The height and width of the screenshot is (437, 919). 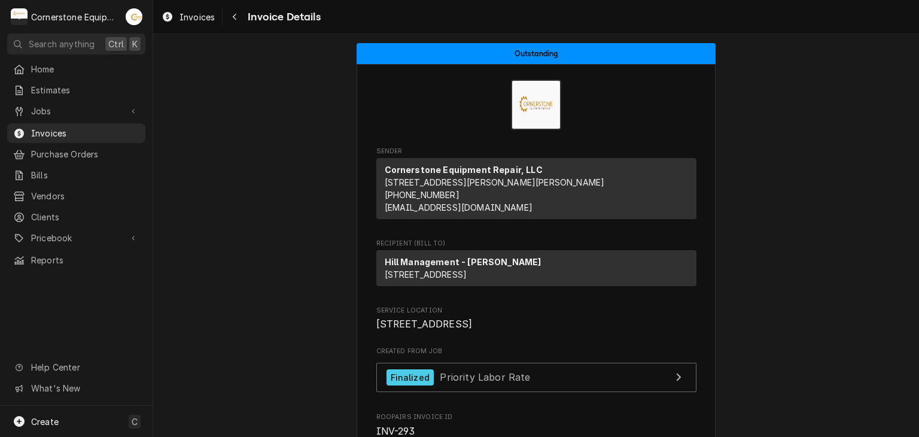 What do you see at coordinates (395, 431) in the screenshot?
I see `span: INV-293` at bounding box center [395, 431].